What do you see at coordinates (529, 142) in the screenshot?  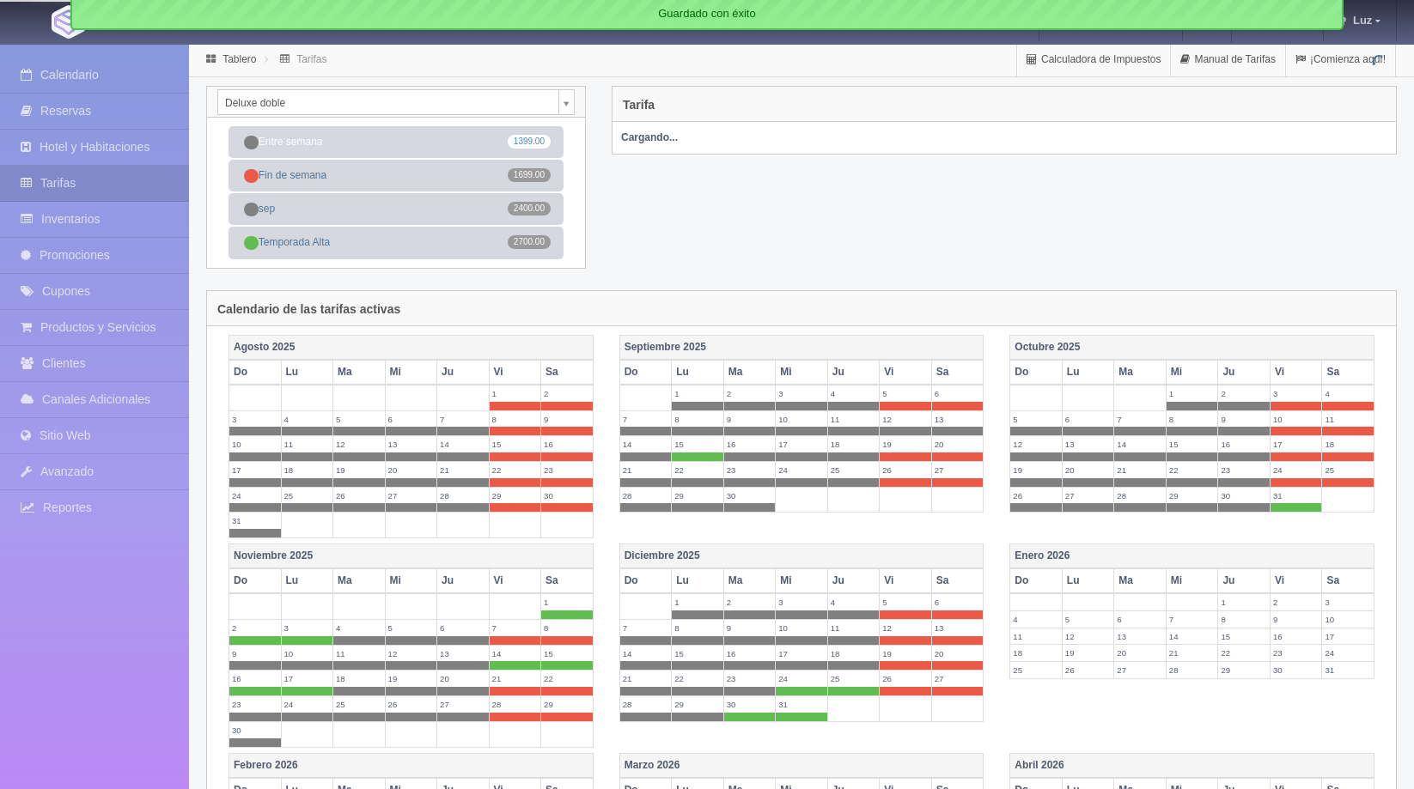 I see `span: 1399.00` at bounding box center [529, 142].